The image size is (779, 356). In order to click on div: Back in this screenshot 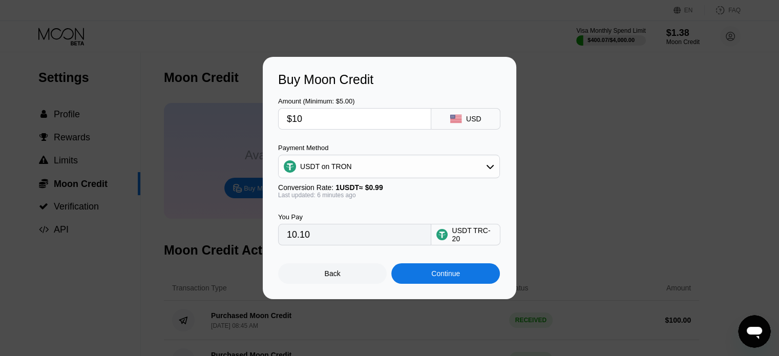, I will do `click(333, 274)`.